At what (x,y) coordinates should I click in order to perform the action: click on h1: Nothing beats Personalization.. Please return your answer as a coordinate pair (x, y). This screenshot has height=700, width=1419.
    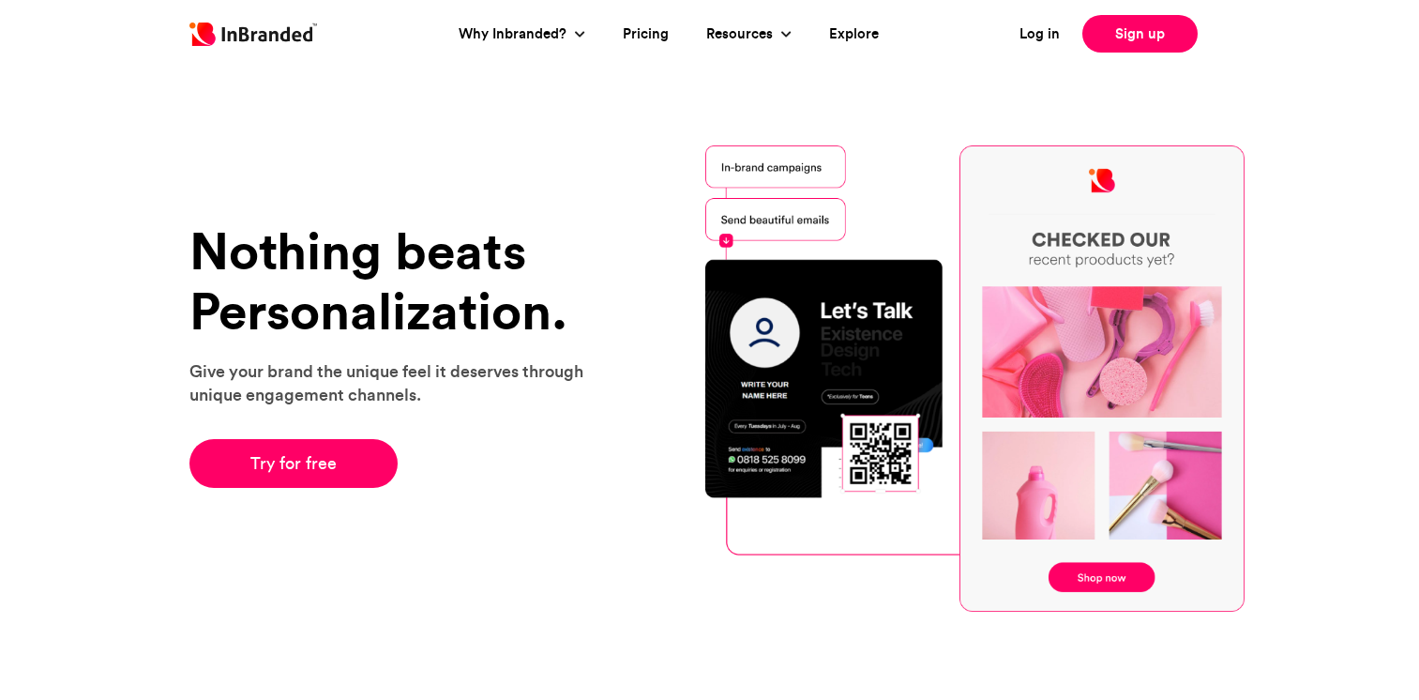
    Looking at the image, I should click on (398, 280).